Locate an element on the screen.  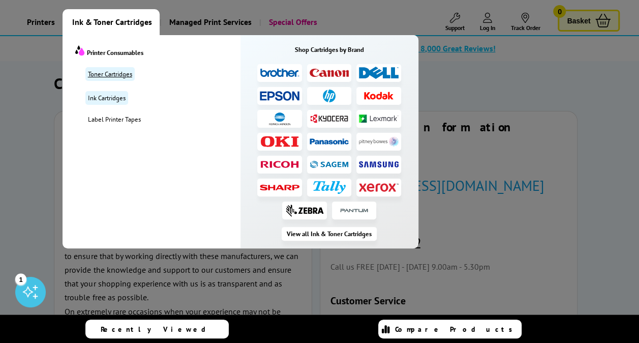
a: Toner Cartridges is located at coordinates (110, 74).